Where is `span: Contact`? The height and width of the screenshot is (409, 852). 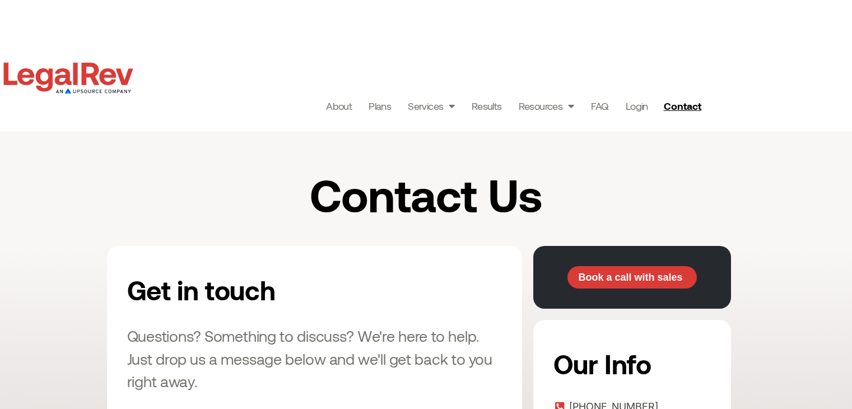 span: Contact is located at coordinates (682, 106).